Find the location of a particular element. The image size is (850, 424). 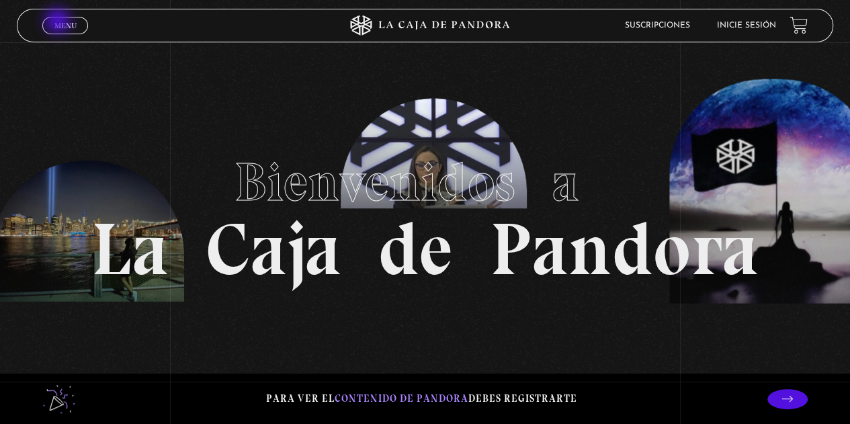

span: contenido de Pandora is located at coordinates (401, 398).